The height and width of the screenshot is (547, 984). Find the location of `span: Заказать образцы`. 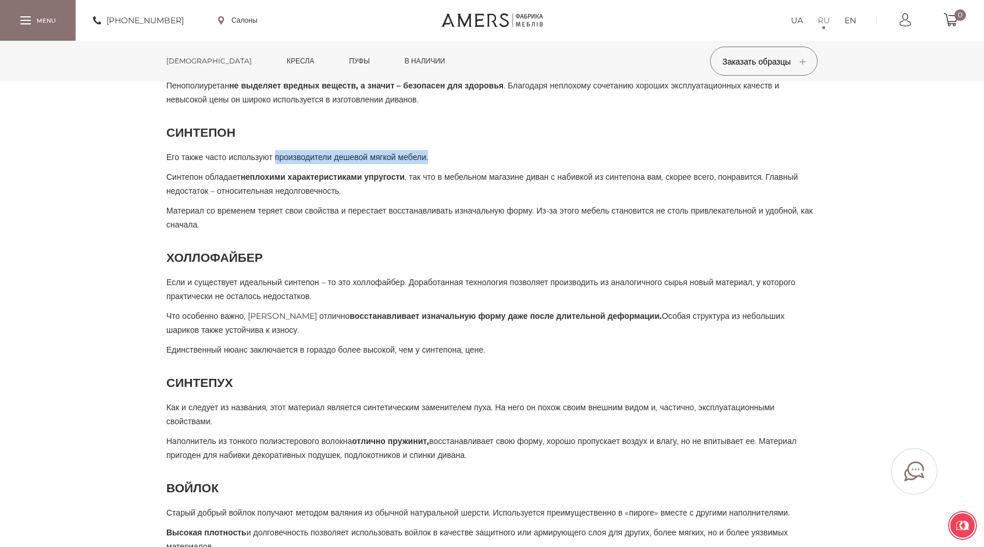

span: Заказать образцы is located at coordinates (764, 62).